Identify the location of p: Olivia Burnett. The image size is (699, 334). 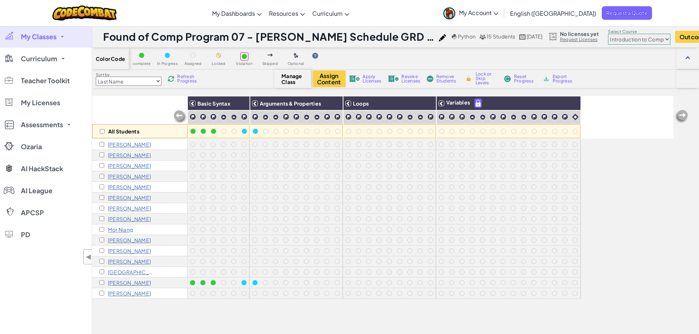
(129, 145).